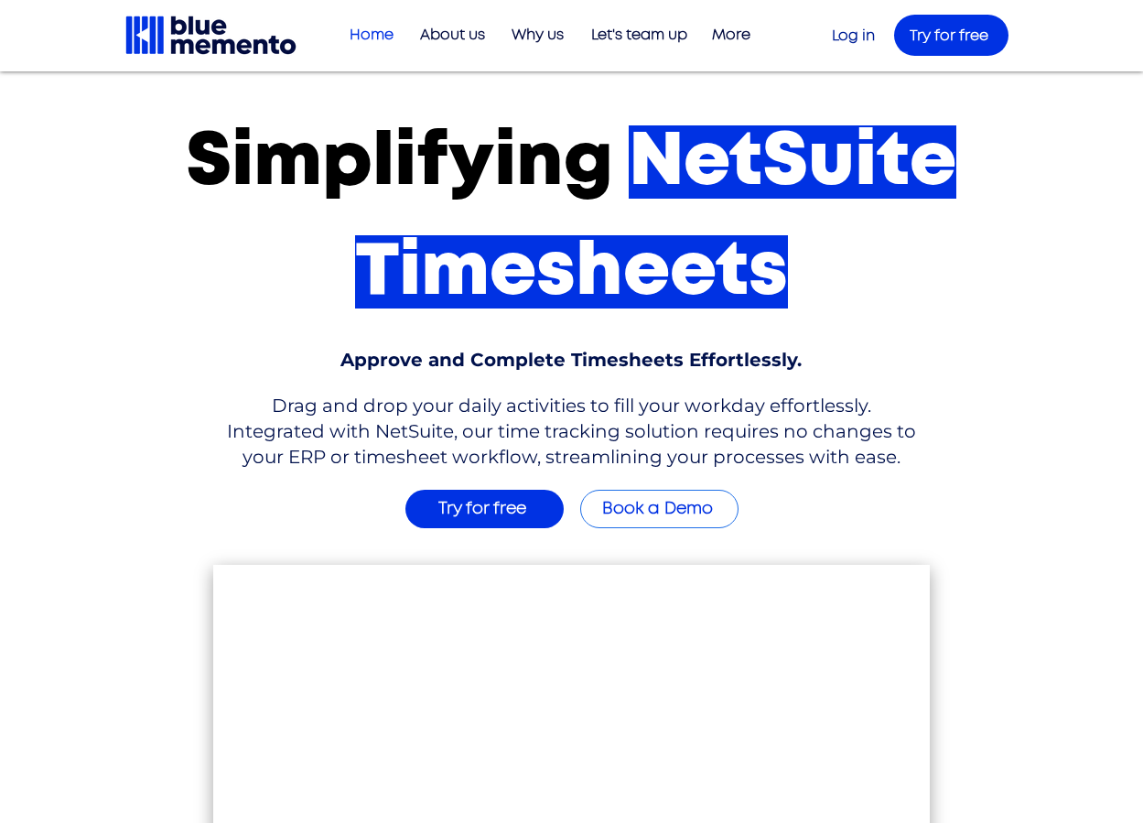  I want to click on a: Book a Demo, so click(659, 509).